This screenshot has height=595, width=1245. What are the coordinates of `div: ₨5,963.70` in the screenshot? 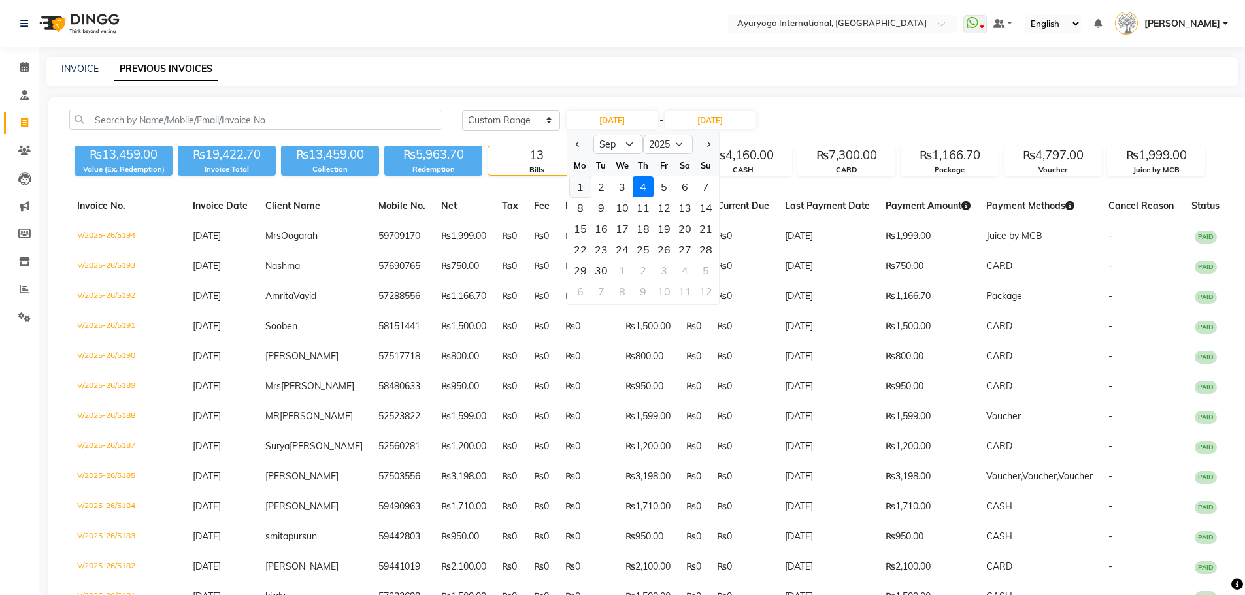 It's located at (433, 155).